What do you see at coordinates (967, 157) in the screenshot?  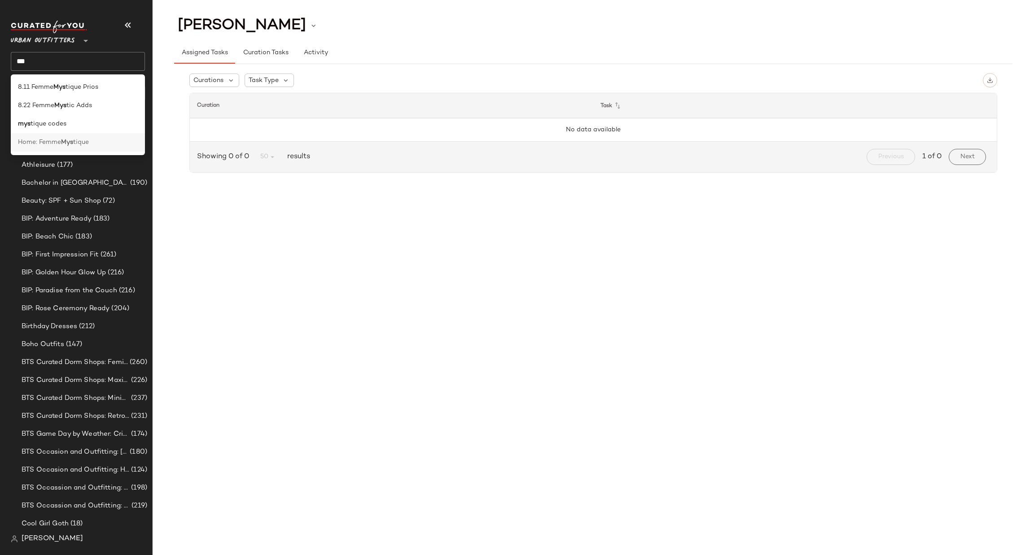 I see `button: Next` at bounding box center [967, 157].